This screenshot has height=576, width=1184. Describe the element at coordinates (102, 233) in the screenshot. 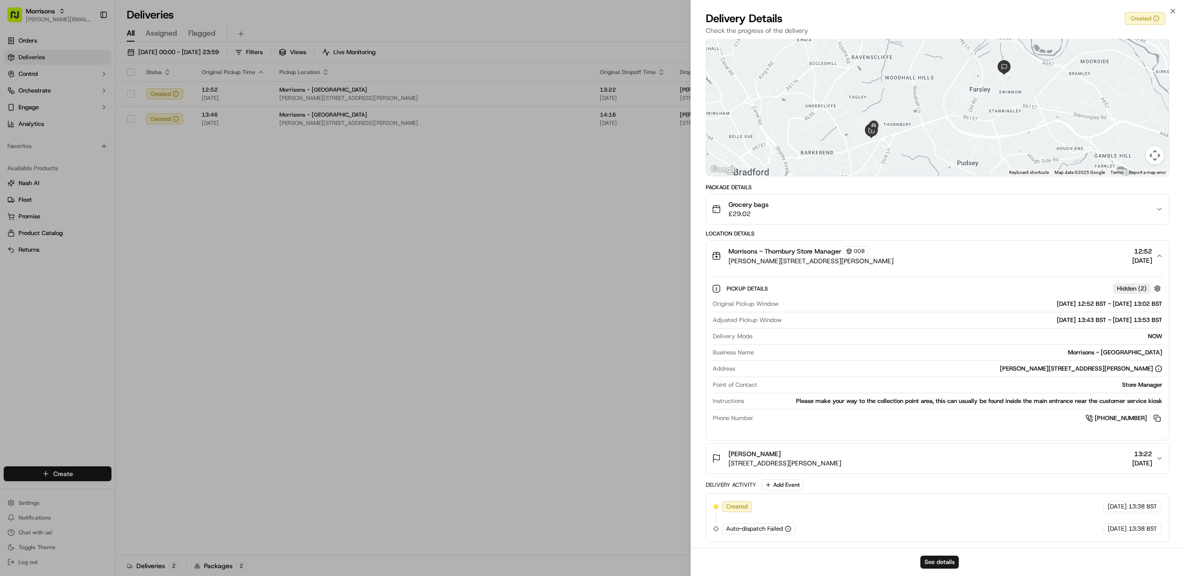

I see `span: Pylon` at that location.